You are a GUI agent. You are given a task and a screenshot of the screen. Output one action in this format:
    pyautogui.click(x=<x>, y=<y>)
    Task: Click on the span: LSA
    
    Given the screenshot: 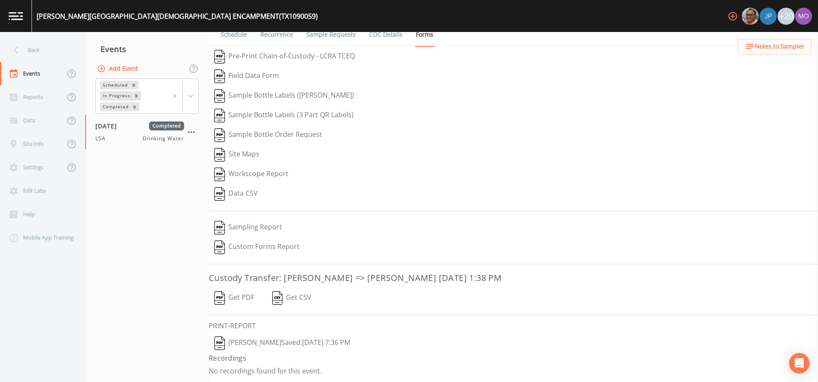 What is the action you would take?
    pyautogui.click(x=103, y=138)
    